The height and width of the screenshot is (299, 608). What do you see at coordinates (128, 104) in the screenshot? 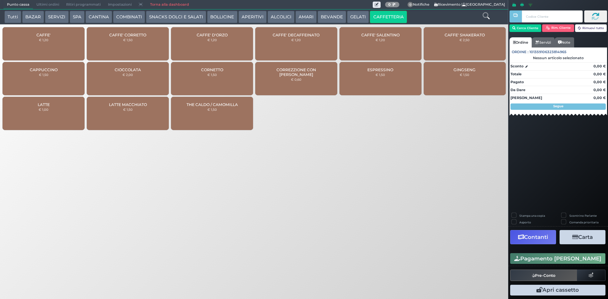
I see `span: LATTE MACCHIATO` at bounding box center [128, 104].